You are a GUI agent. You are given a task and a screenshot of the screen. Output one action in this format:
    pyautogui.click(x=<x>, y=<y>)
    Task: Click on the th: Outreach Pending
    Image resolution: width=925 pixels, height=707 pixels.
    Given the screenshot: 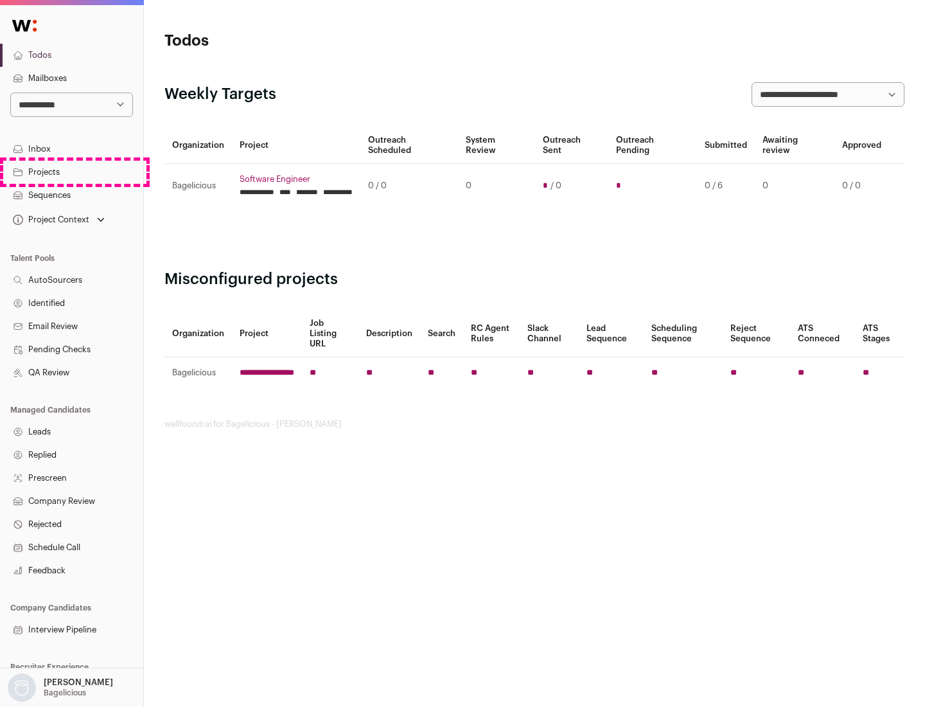 What is the action you would take?
    pyautogui.click(x=652, y=145)
    